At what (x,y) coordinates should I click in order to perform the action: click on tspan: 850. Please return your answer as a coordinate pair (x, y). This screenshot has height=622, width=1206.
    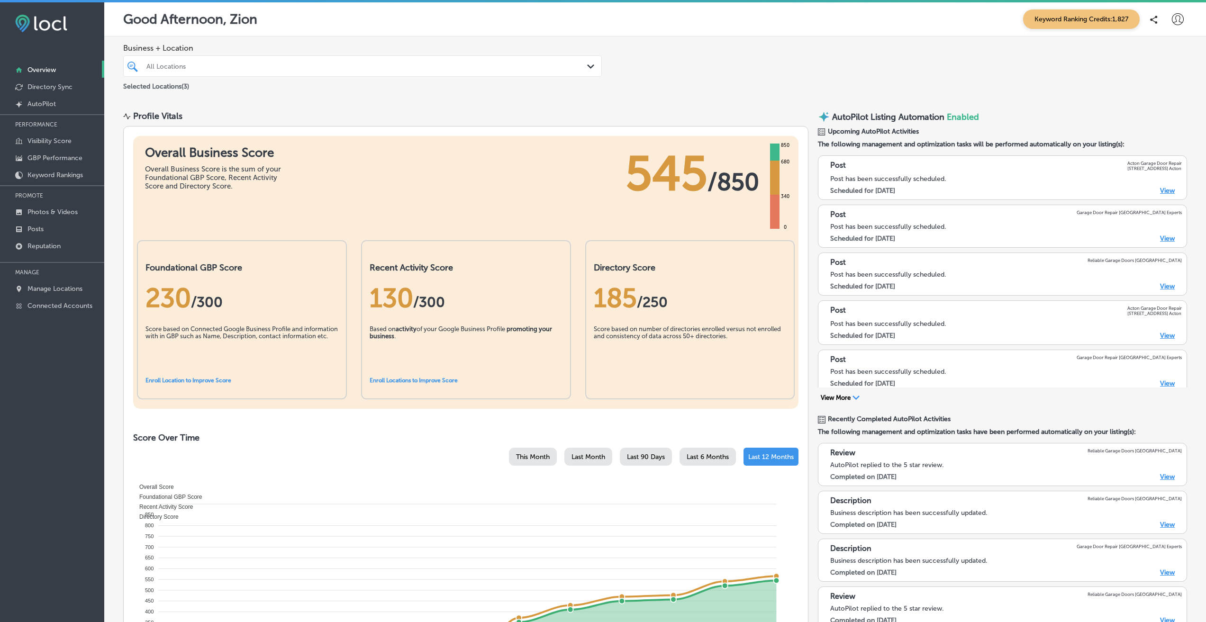
    Looking at the image, I should click on (149, 515).